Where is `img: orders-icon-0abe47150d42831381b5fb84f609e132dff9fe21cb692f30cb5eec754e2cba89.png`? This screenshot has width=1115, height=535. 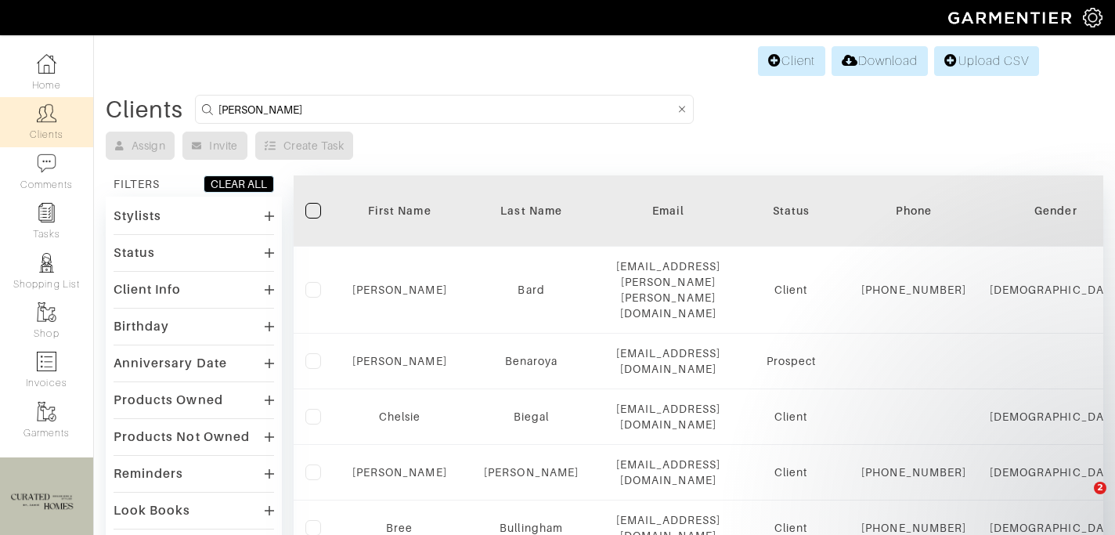 img: orders-icon-0abe47150d42831381b5fb84f609e132dff9fe21cb692f30cb5eec754e2cba89.png is located at coordinates (46, 361).